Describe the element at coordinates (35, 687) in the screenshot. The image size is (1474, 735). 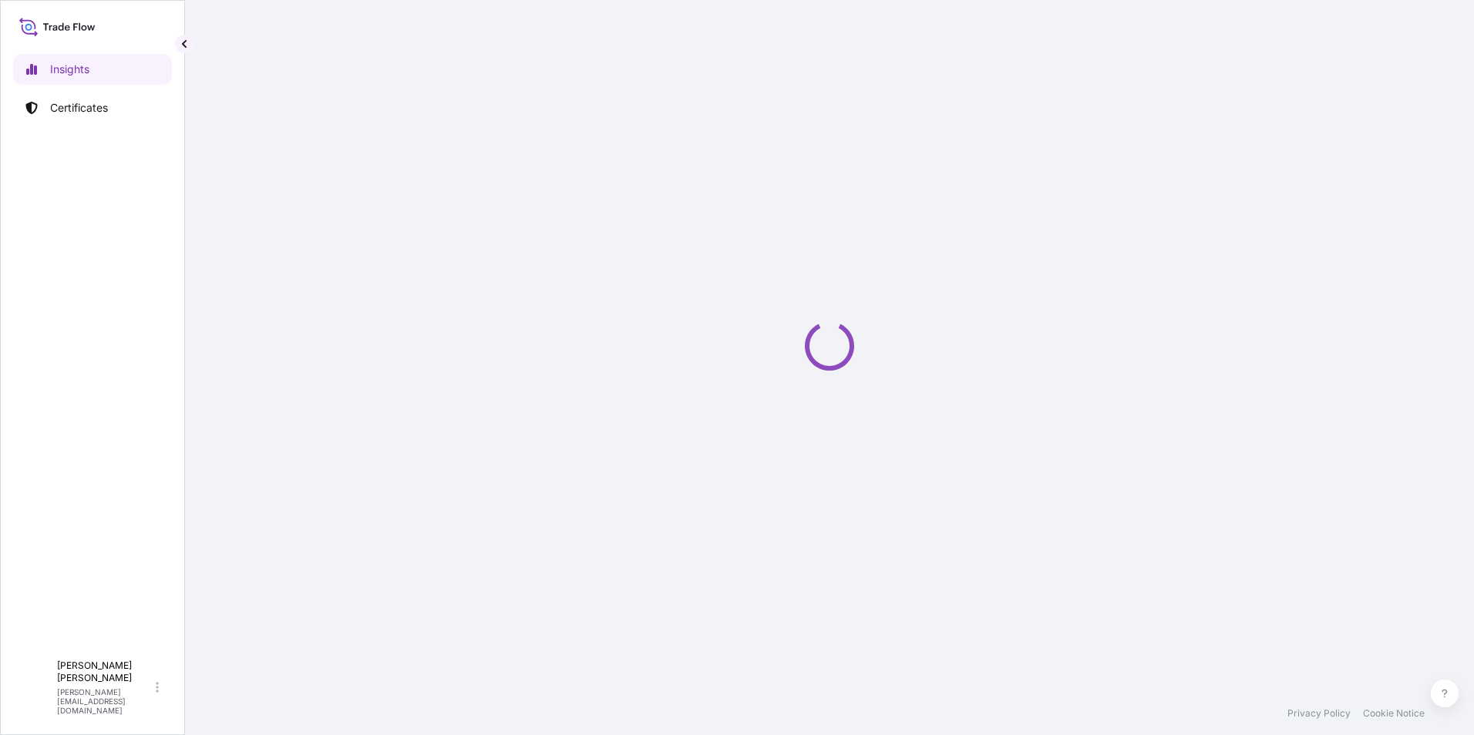
I see `span: P` at that location.